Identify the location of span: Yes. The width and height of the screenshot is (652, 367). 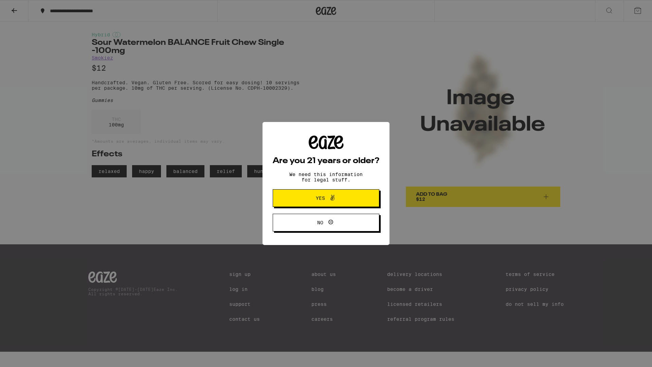
(320, 198).